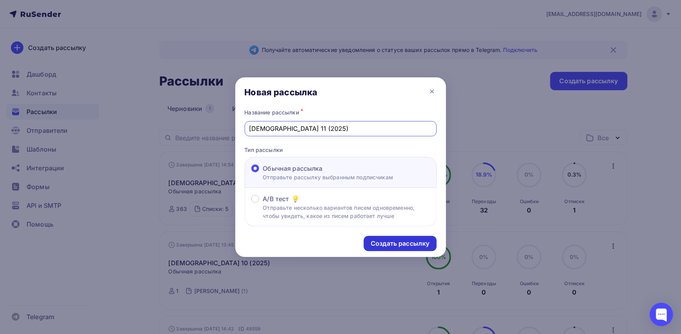  What do you see at coordinates (328, 177) in the screenshot?
I see `p: Отправьте рассылку выбранным подписчикам` at bounding box center [328, 177].